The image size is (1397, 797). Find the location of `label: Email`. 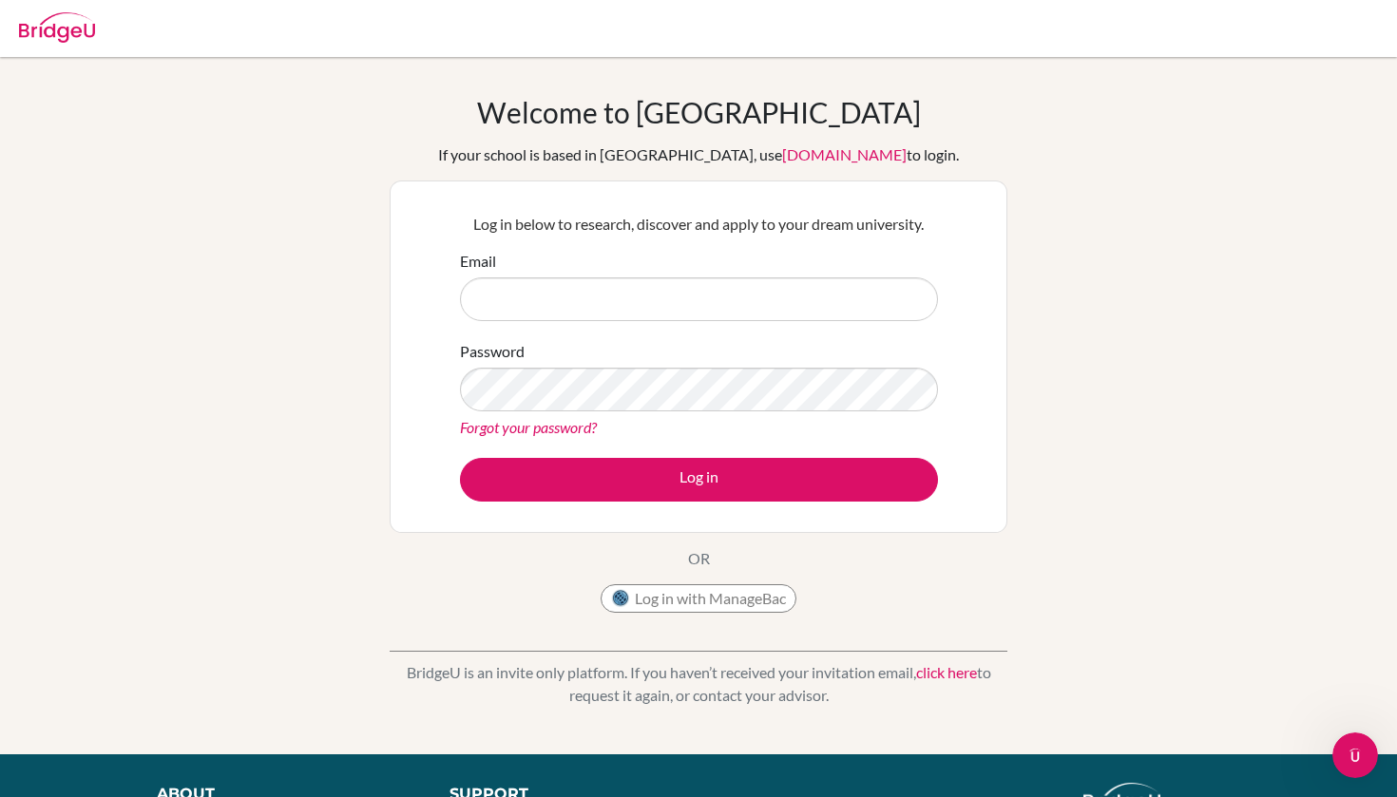

label: Email is located at coordinates (478, 261).